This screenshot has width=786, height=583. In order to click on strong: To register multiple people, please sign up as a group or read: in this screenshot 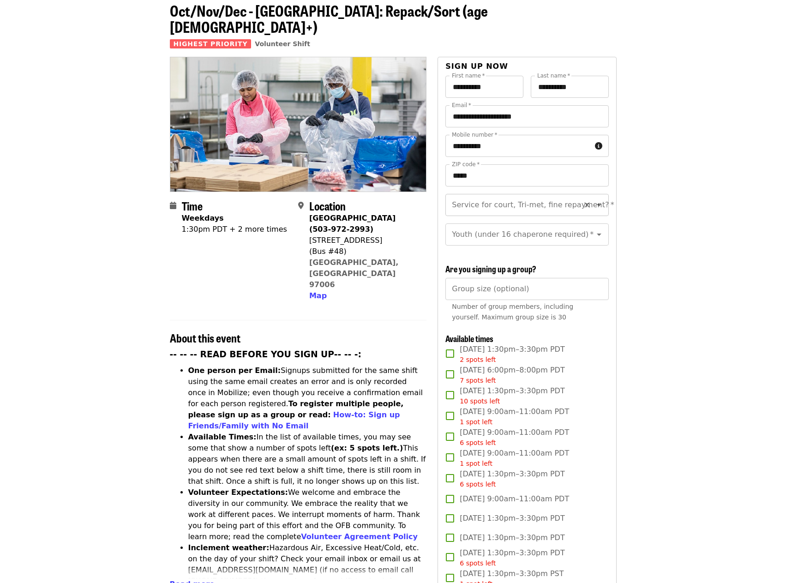, I will do `click(296, 409)`.